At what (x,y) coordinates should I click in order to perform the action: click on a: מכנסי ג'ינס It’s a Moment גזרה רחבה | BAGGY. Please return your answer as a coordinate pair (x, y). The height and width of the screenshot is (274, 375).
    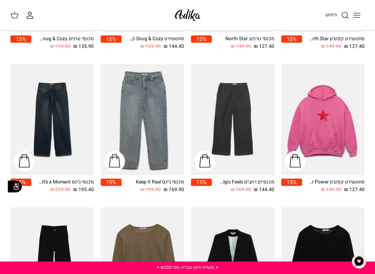
    Looking at the image, I should click on (52, 120).